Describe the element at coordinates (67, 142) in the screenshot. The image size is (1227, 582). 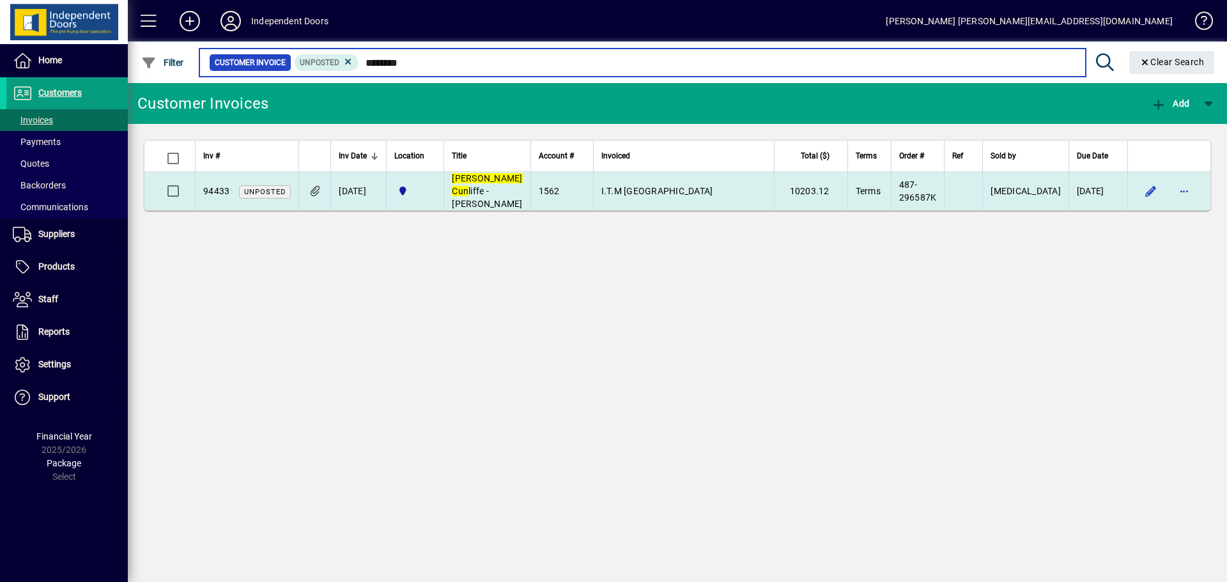
I see `a: Payments` at that location.